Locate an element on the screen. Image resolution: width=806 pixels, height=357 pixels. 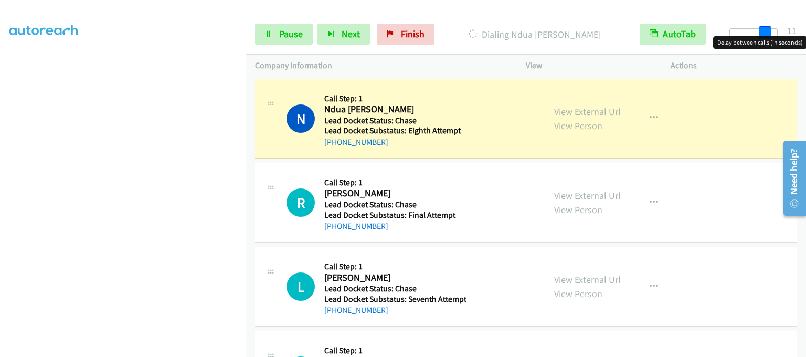
div: Open Resource Center is located at coordinates (18, 41).